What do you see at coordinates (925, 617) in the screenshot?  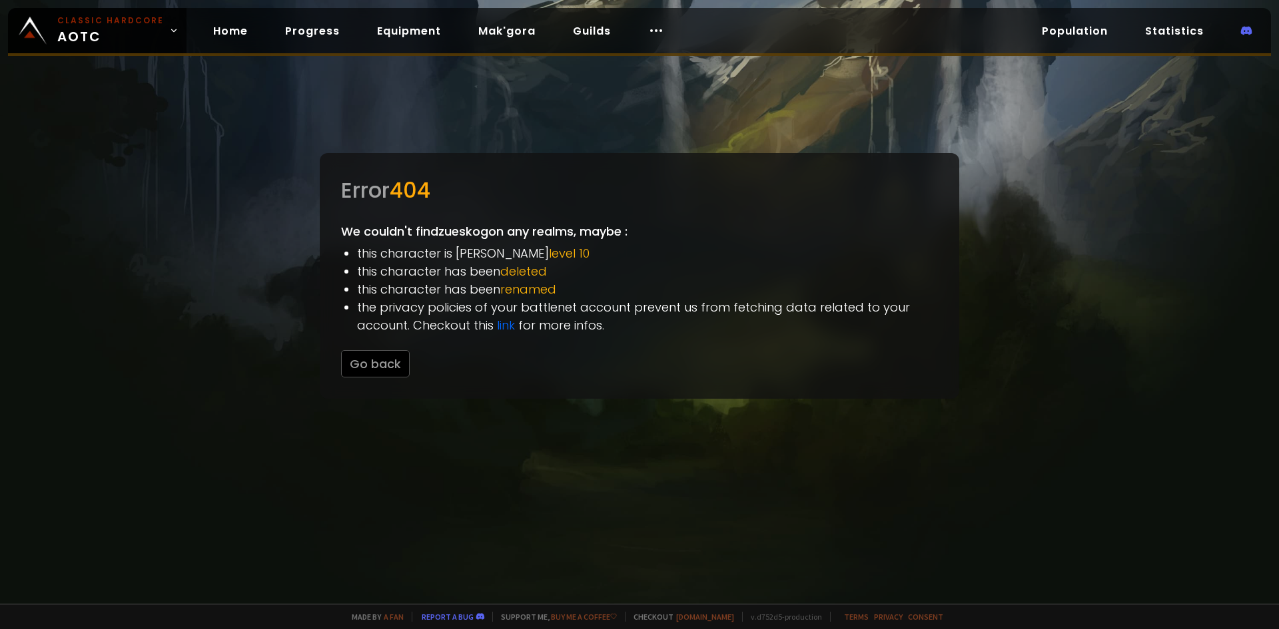 I see `a: Consent` at bounding box center [925, 617].